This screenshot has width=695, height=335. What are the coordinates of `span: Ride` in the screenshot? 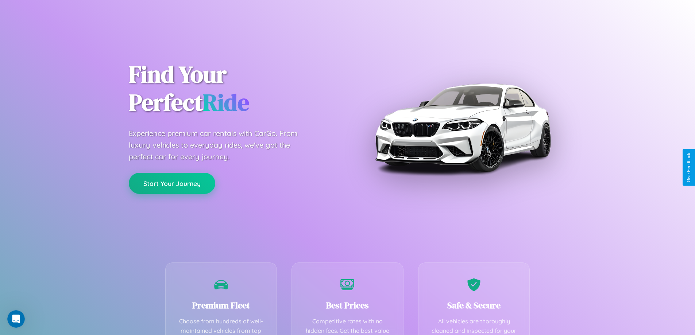 It's located at (226, 102).